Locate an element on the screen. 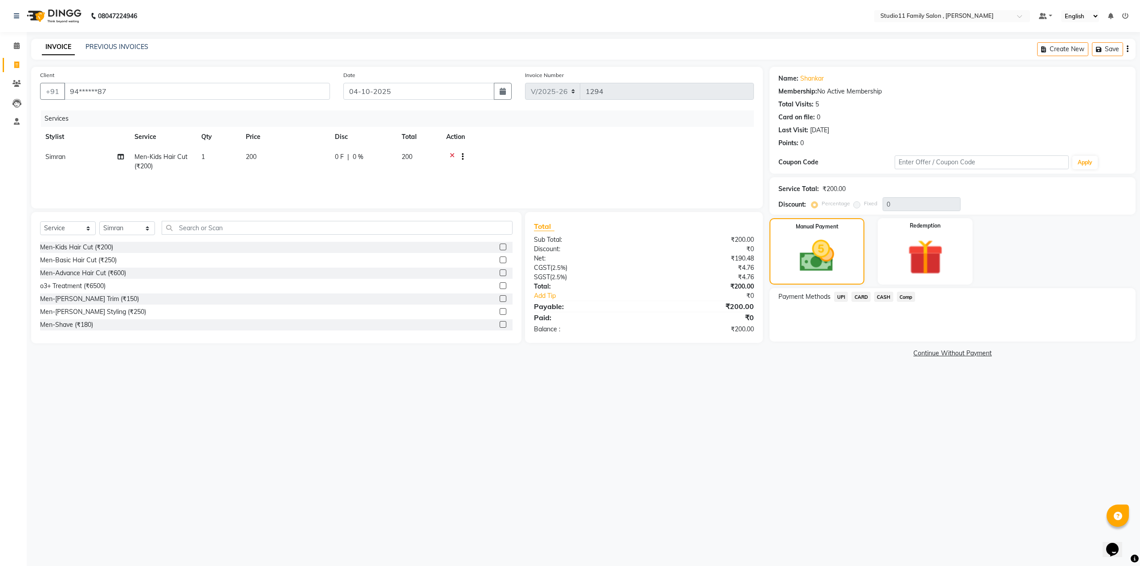  th: Disc is located at coordinates (363, 137).